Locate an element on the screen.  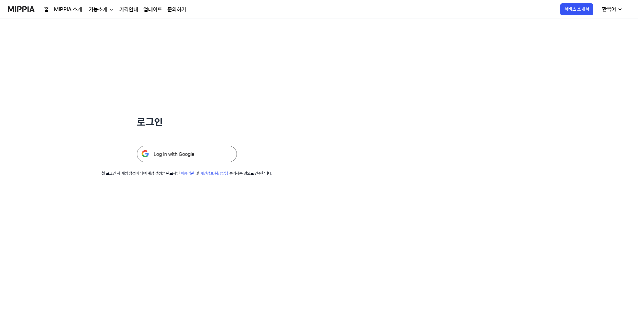
div: 한국어 is located at coordinates (609, 9).